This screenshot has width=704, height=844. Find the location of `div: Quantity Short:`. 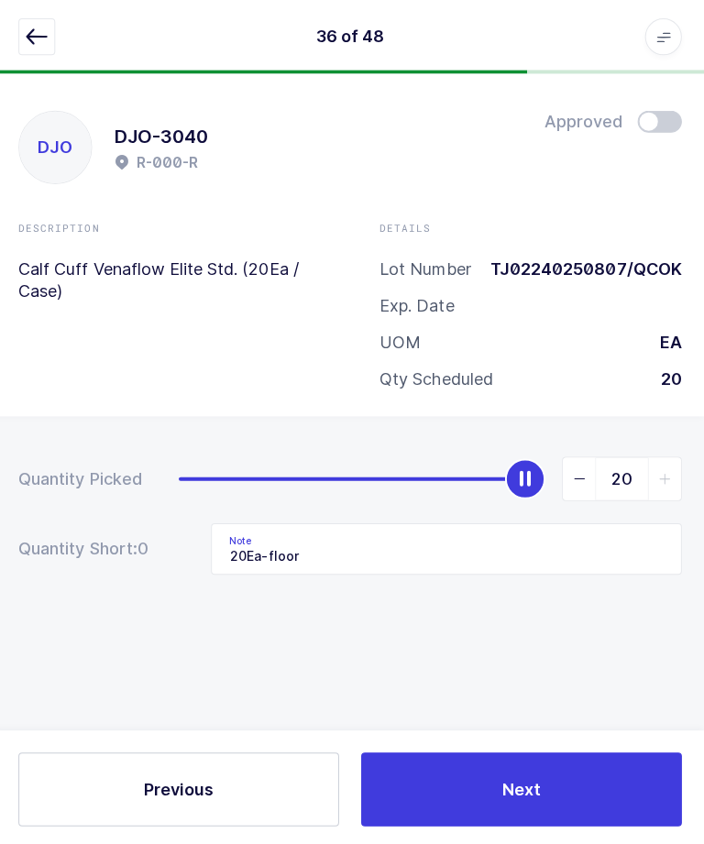

div: Quantity Short: is located at coordinates (99, 546).